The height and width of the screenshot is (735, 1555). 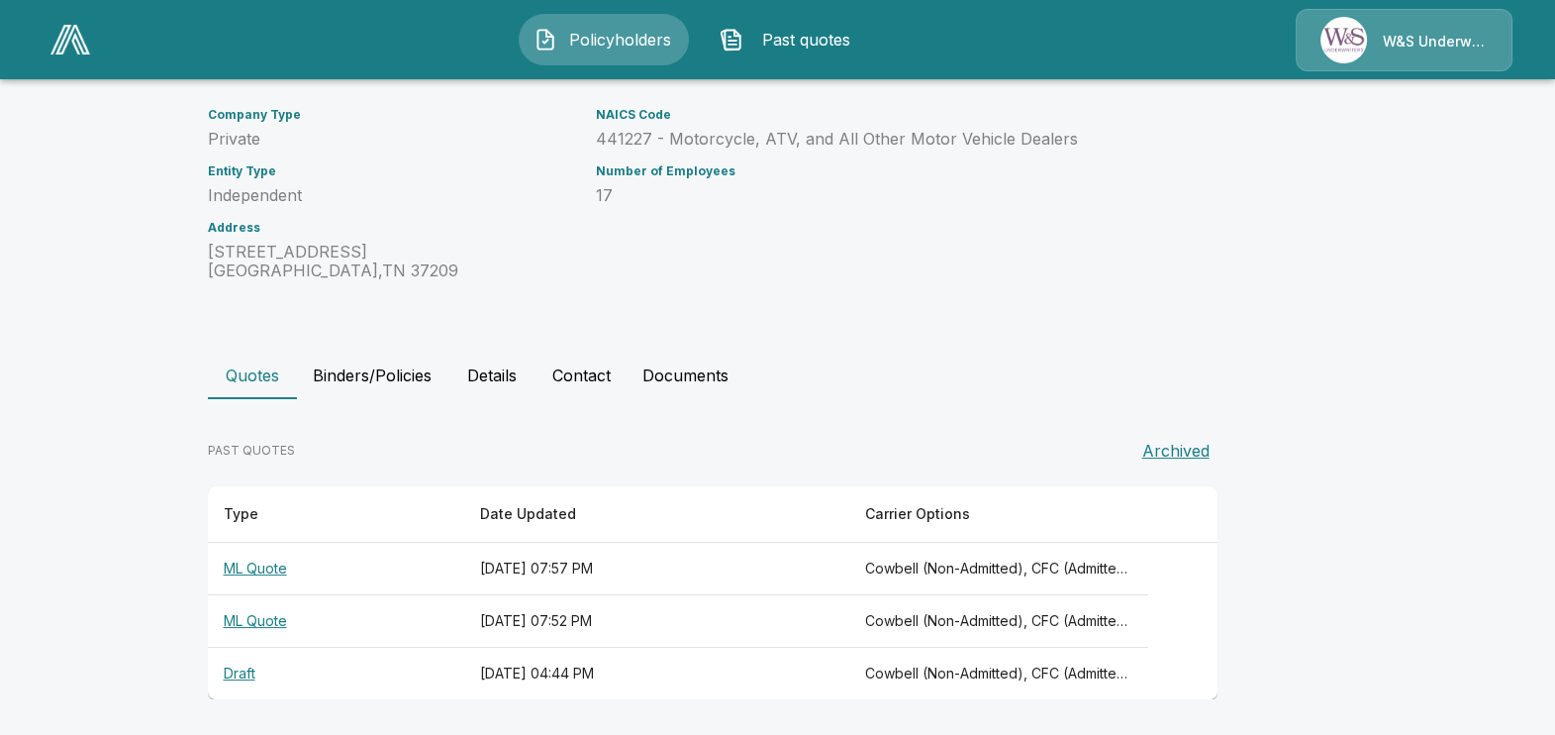 I want to click on button: Contact, so click(x=581, y=375).